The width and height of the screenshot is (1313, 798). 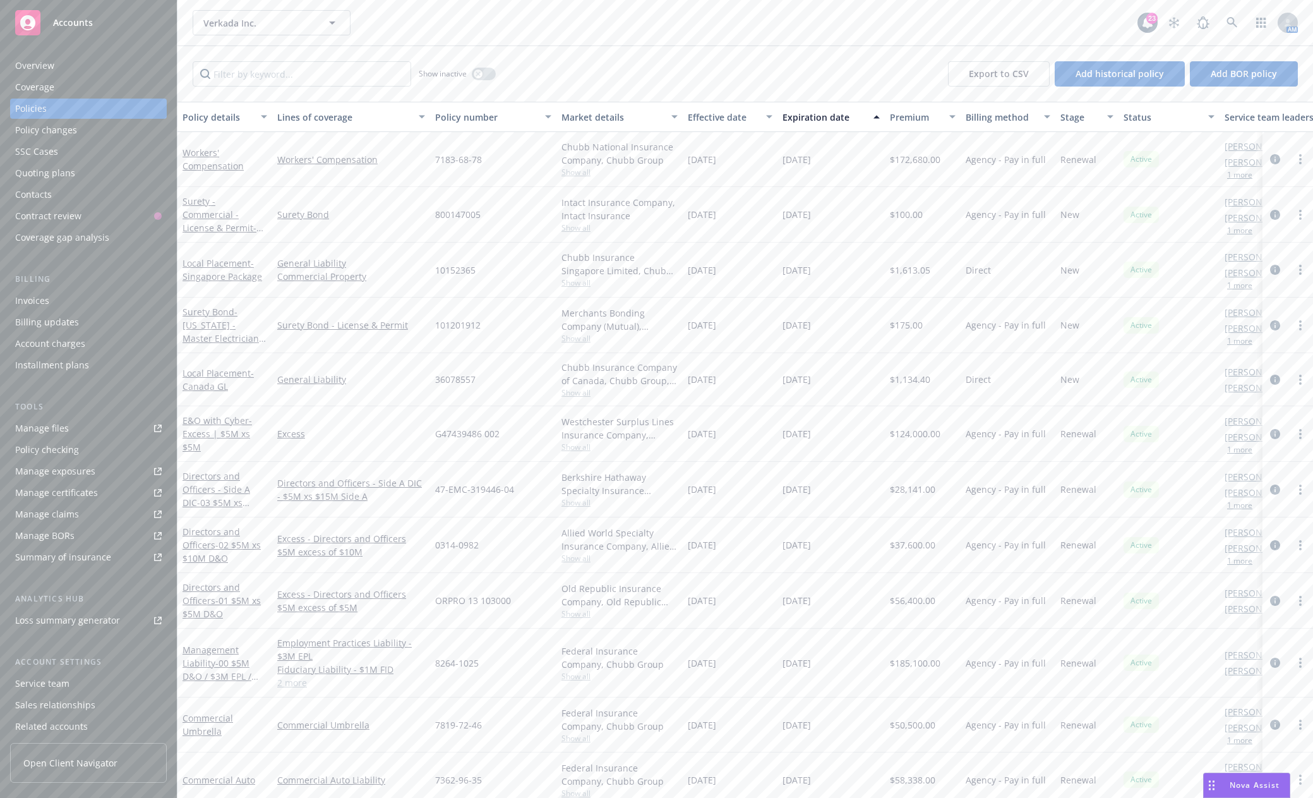 I want to click on div: Billing method, so click(x=1001, y=117).